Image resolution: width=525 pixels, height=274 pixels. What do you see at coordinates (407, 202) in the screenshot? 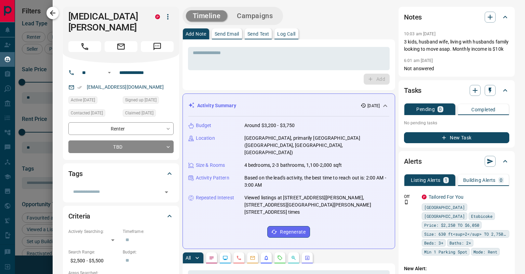
I see `svg: Push Notification Only` at bounding box center [407, 202].